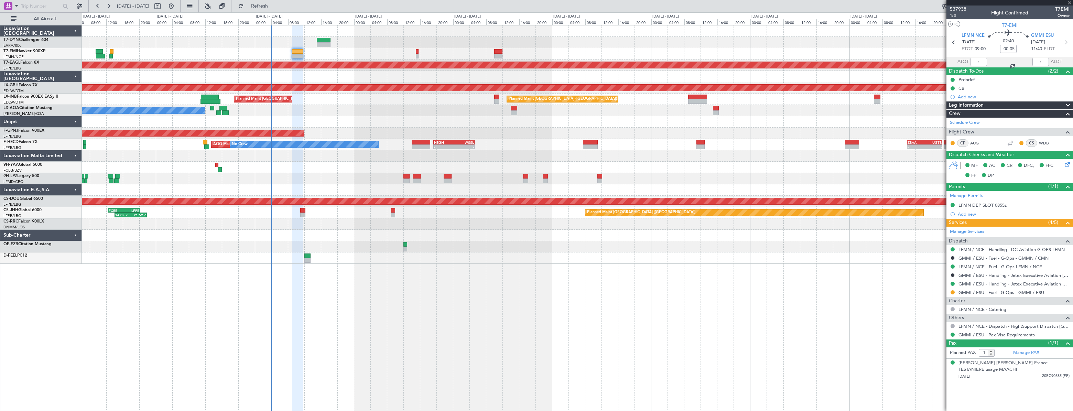 This screenshot has width=1073, height=411. What do you see at coordinates (966, 79) in the screenshot?
I see `div: Prebrief` at bounding box center [966, 79].